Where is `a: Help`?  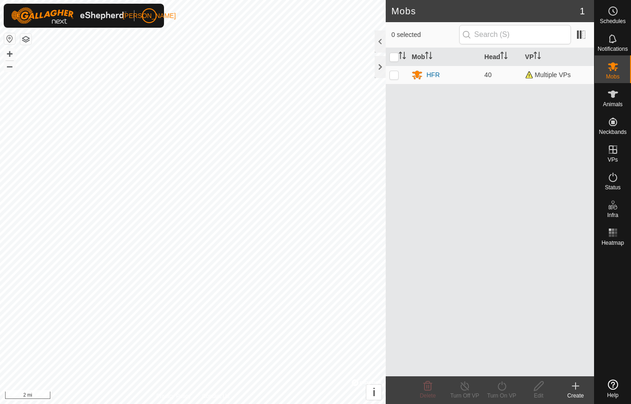
a: Help is located at coordinates (613, 389).